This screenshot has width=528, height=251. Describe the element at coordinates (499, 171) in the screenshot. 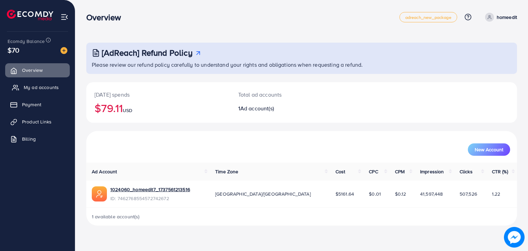

I see `span: CTR (%)` at that location.